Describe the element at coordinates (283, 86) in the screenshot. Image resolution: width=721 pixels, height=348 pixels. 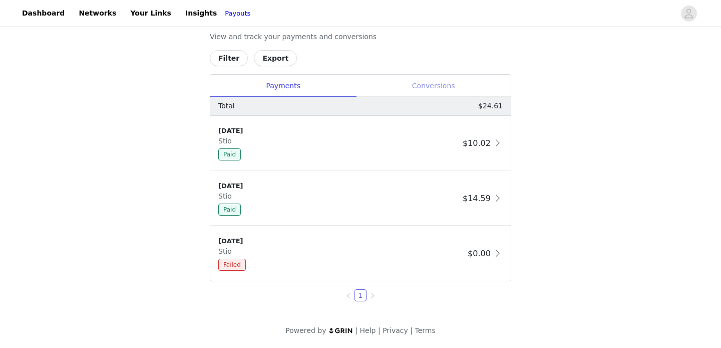
I see `div: Payments` at that location.